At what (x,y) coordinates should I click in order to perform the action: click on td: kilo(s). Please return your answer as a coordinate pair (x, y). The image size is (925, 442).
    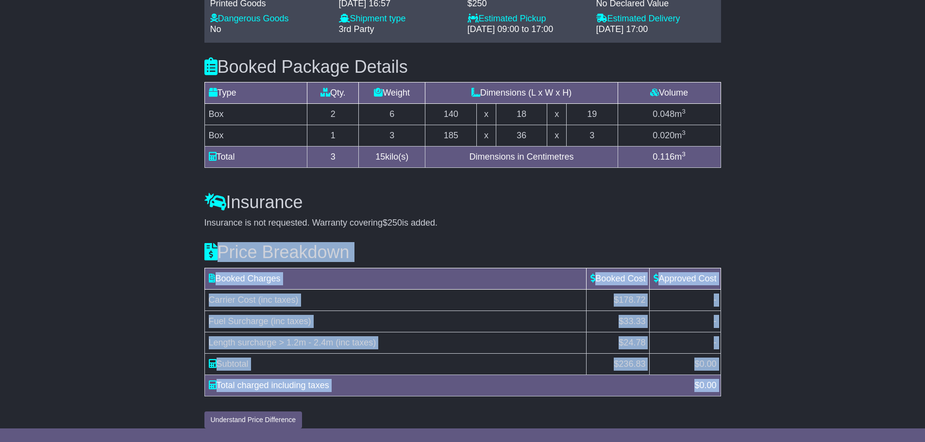
    Looking at the image, I should click on (392, 157).